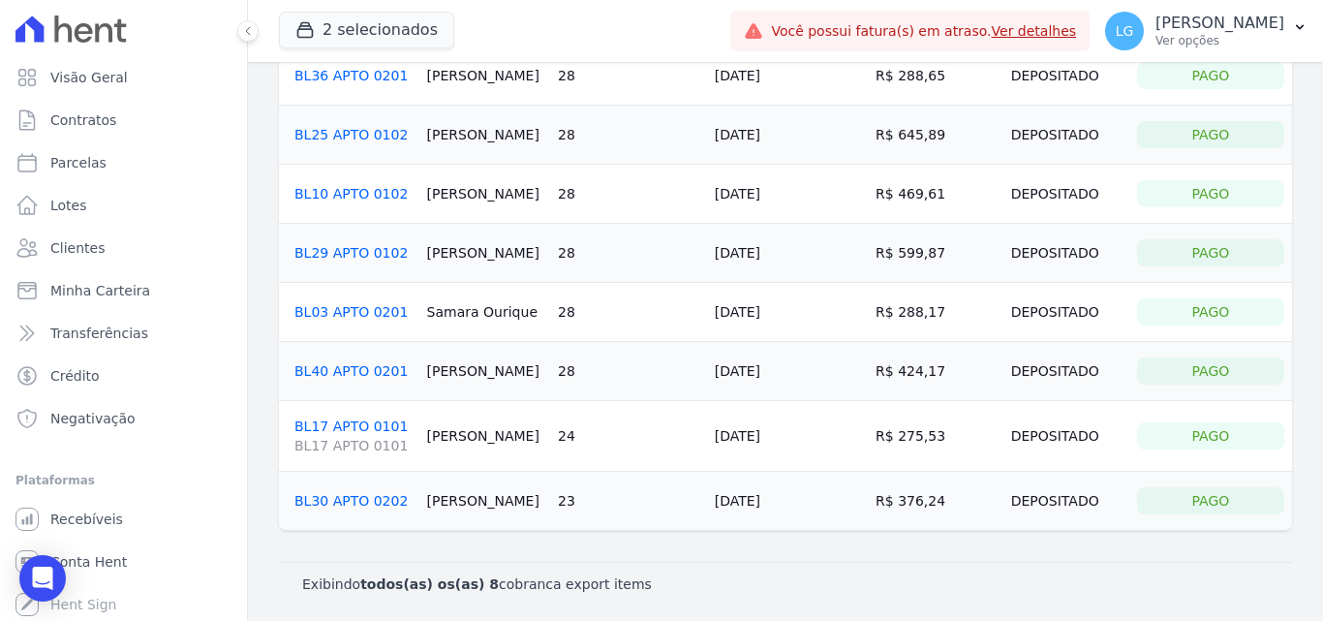 This screenshot has height=621, width=1323. Describe the element at coordinates (351, 194) in the screenshot. I see `a: BL10 APTO 0102` at that location.